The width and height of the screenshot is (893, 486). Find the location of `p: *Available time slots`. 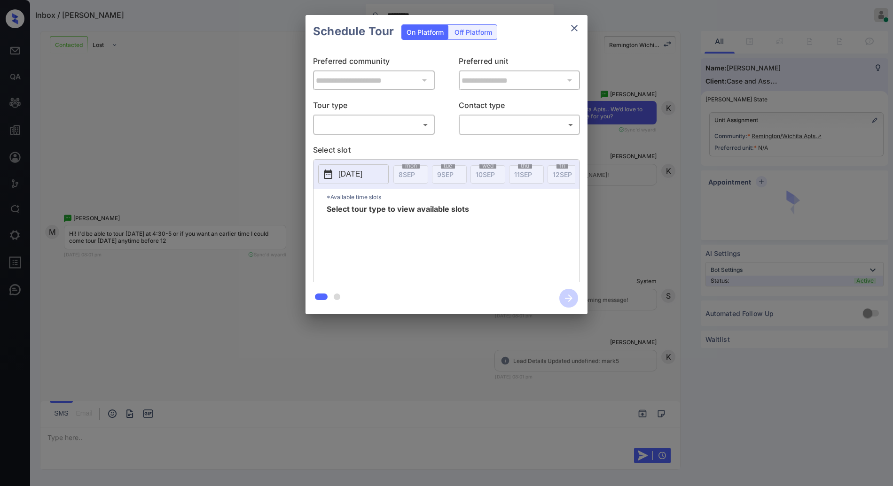

p: *Available time slots is located at coordinates (453, 197).